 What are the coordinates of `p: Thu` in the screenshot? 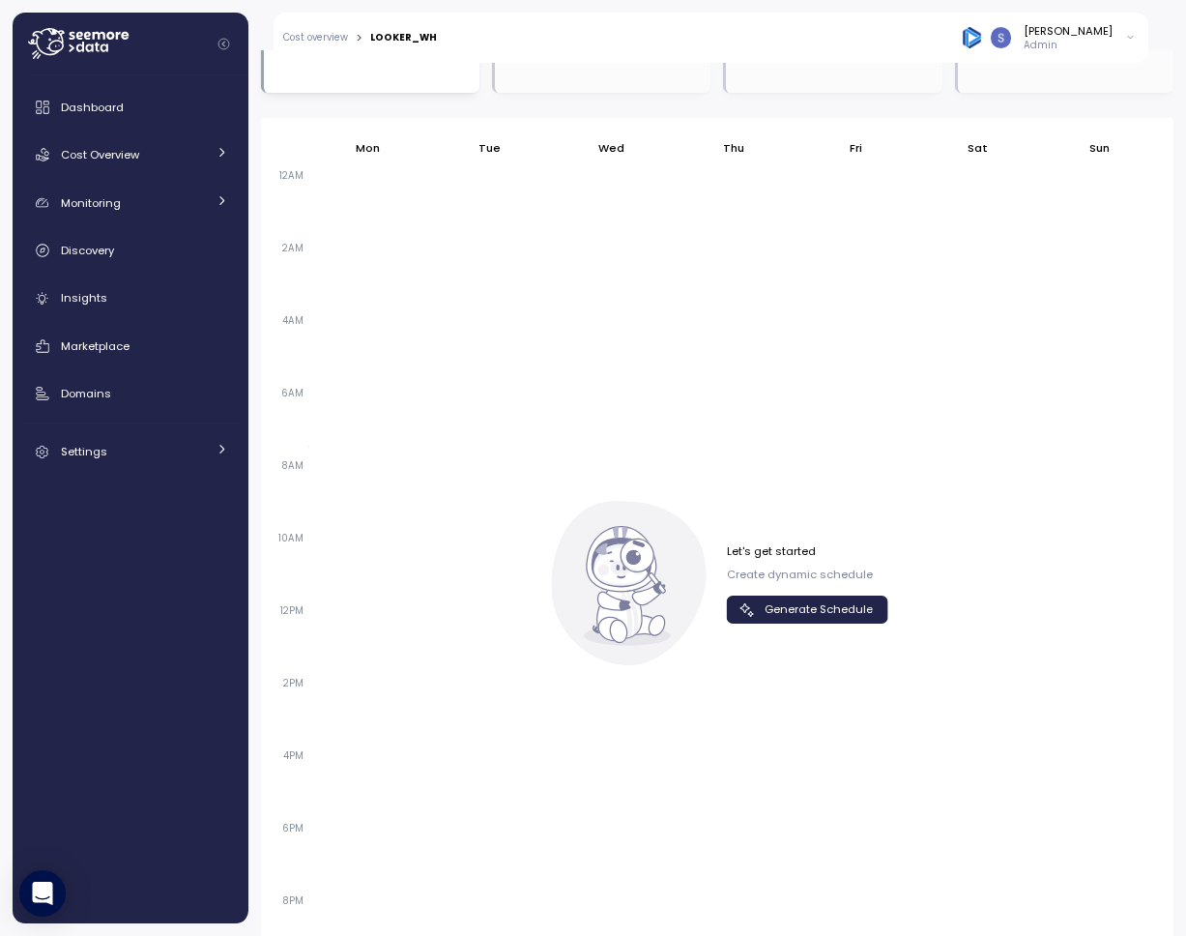 It's located at (734, 148).